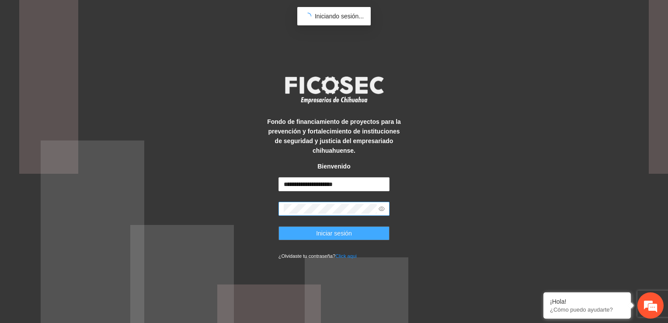 Image resolution: width=668 pixels, height=323 pixels. What do you see at coordinates (308, 16) in the screenshot?
I see `span: loading` at bounding box center [308, 16].